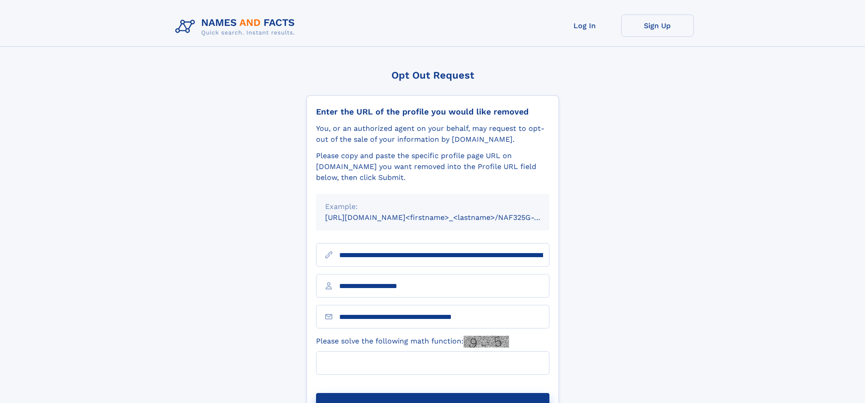  I want to click on div: Example:, so click(433, 207).